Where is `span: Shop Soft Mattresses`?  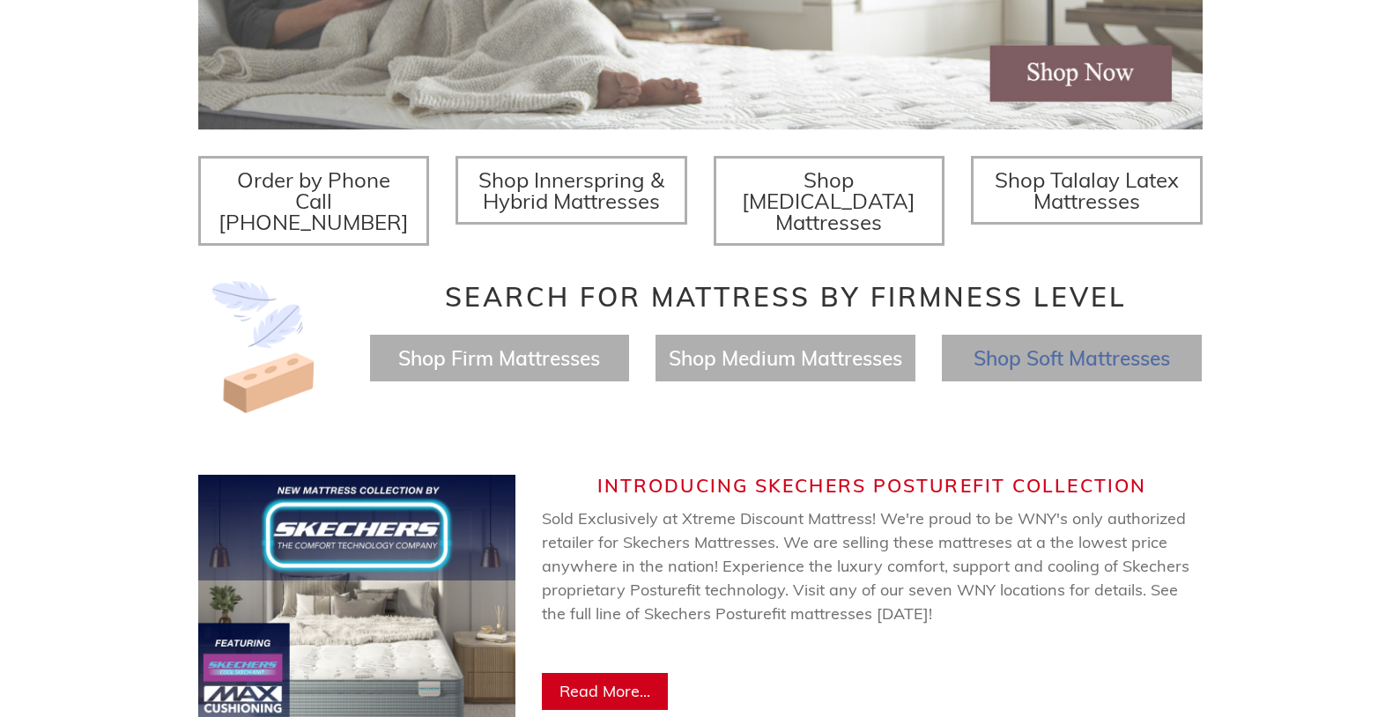 span: Shop Soft Mattresses is located at coordinates (1072, 358).